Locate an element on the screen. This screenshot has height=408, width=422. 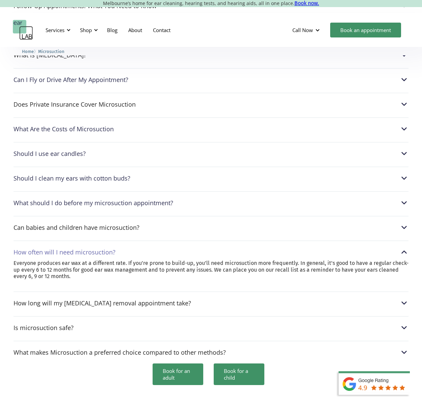
a: Contact is located at coordinates (162, 30).